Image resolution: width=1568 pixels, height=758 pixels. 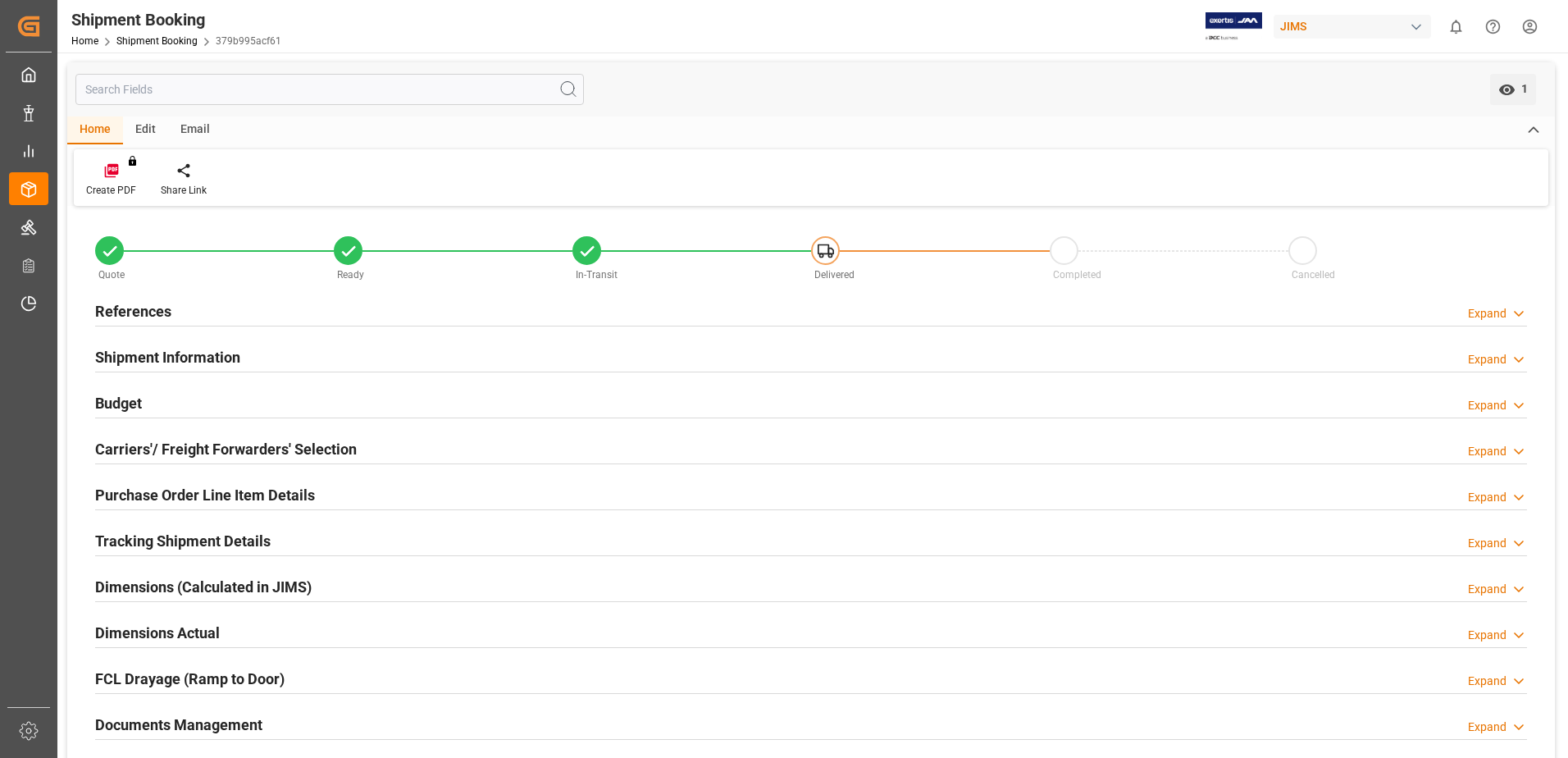 I want to click on span: Completed, so click(x=1077, y=275).